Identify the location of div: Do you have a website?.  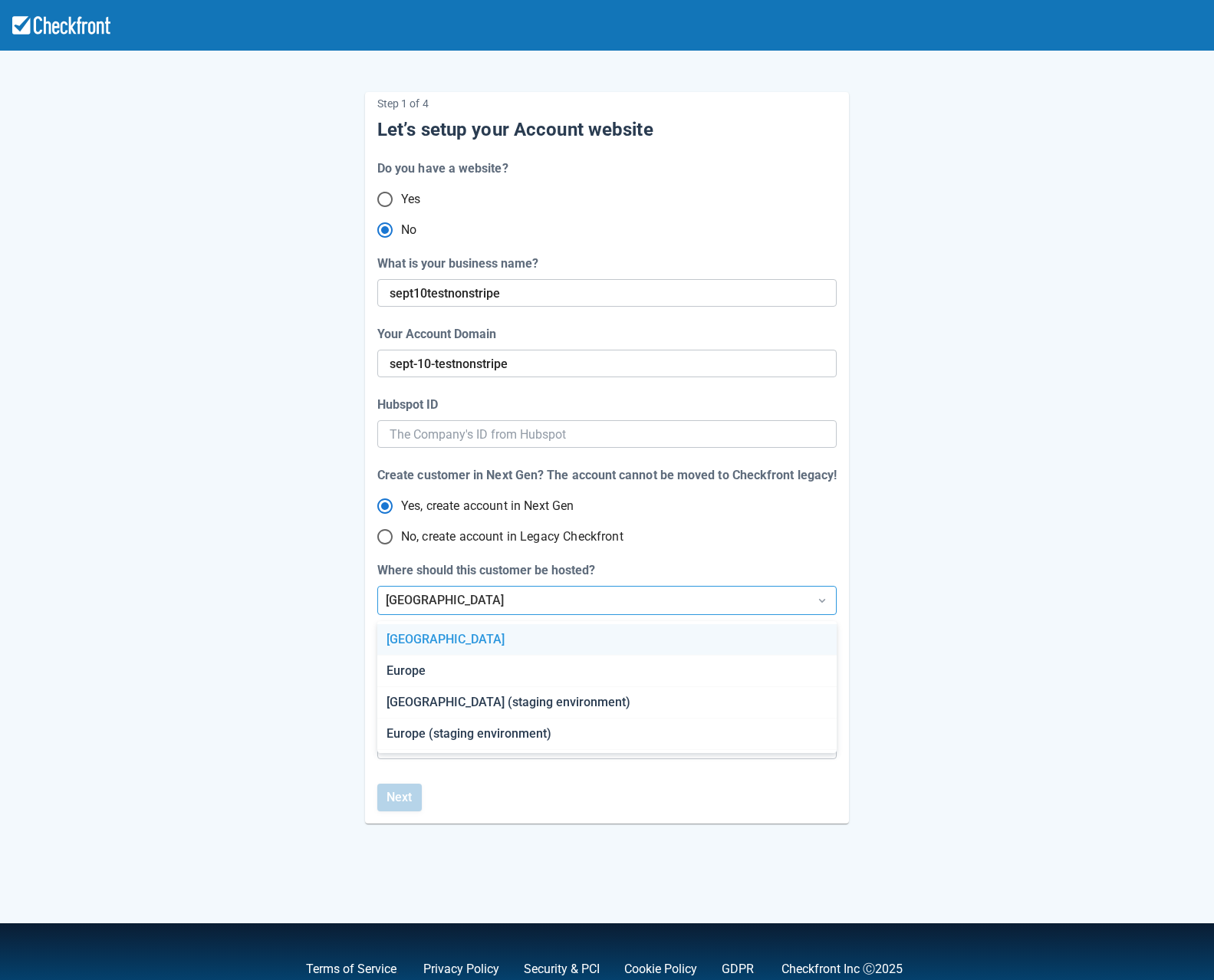
(442, 168).